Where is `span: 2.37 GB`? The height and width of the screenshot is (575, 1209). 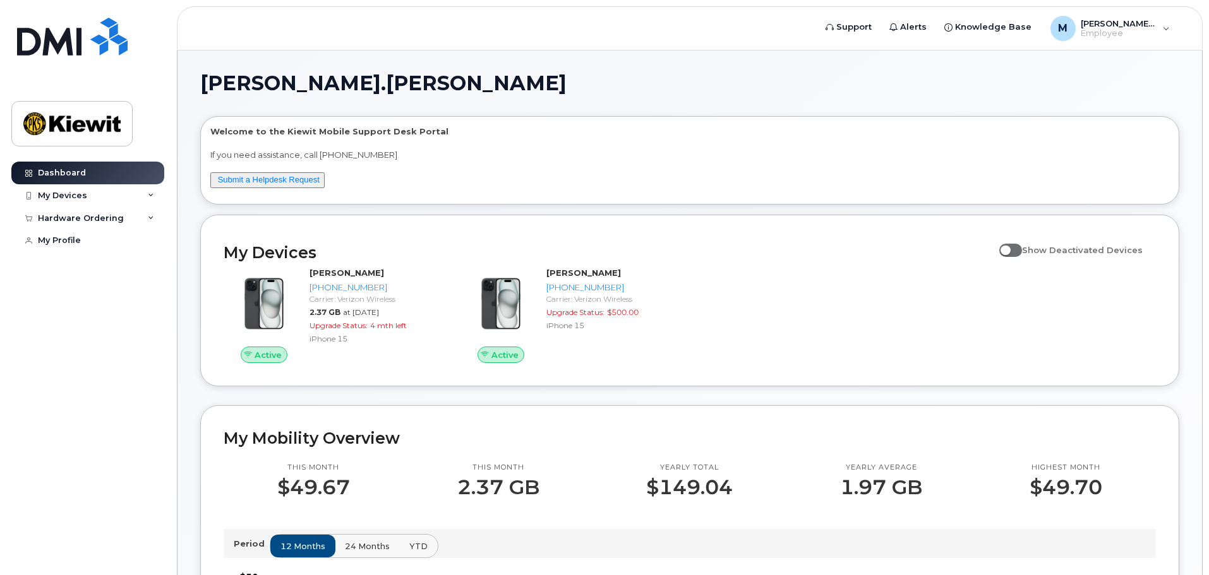
span: 2.37 GB is located at coordinates (325, 312).